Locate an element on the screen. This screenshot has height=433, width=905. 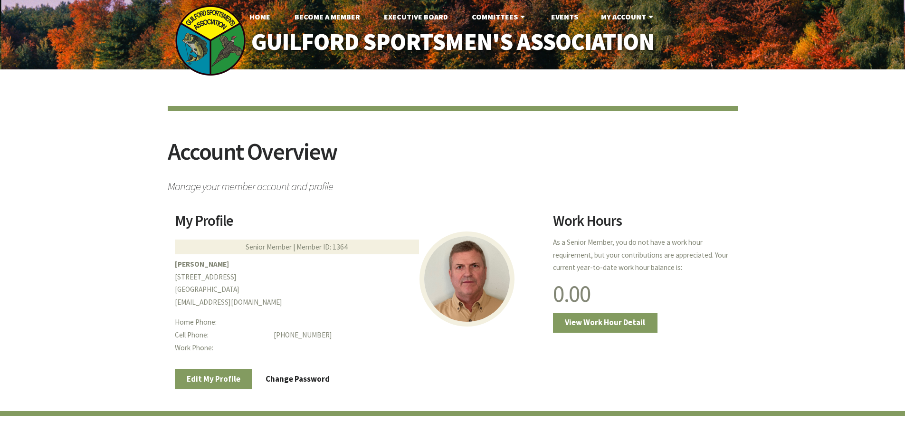
a: View Work Hour Detail is located at coordinates (605, 322).